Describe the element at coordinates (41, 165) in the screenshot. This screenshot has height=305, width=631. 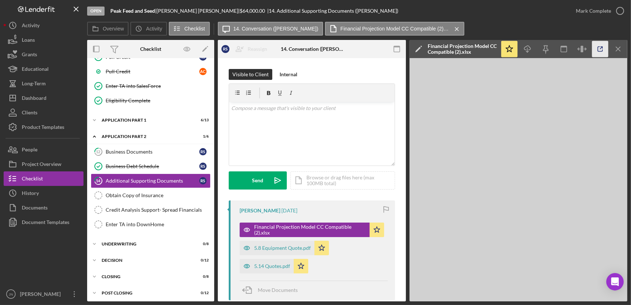
I see `div: Project Overview` at that location.